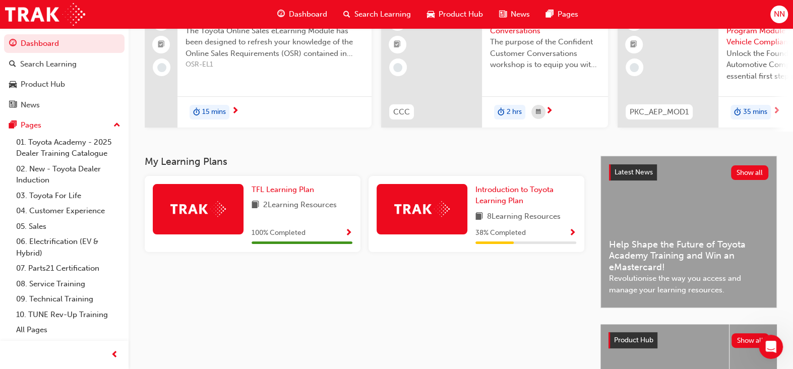 This screenshot has width=793, height=369. What do you see at coordinates (68, 284) in the screenshot?
I see `a: 08. Service Training` at bounding box center [68, 284].